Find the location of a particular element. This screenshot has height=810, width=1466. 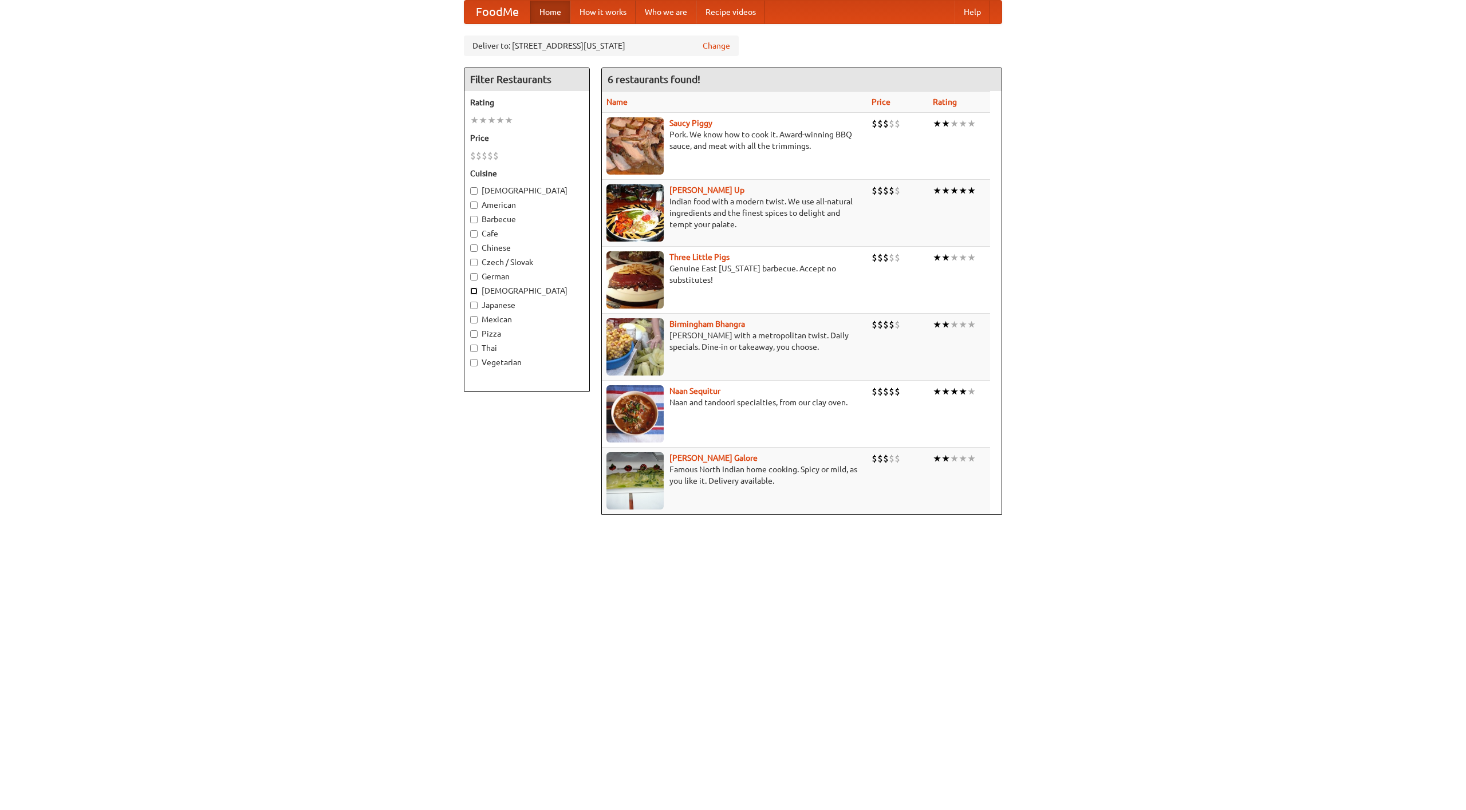

label: American is located at coordinates (527, 205).